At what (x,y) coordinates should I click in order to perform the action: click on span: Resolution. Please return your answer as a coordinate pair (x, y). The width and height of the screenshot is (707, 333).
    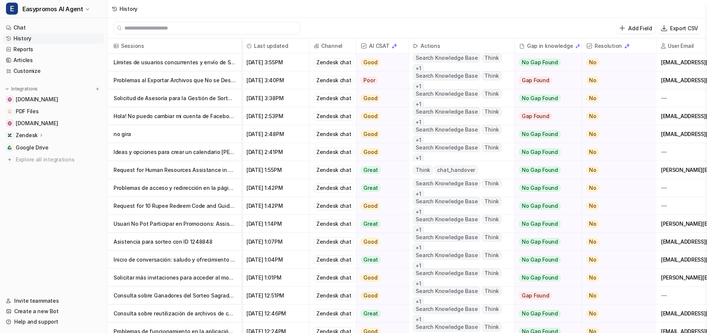
    Looking at the image, I should click on (618, 46).